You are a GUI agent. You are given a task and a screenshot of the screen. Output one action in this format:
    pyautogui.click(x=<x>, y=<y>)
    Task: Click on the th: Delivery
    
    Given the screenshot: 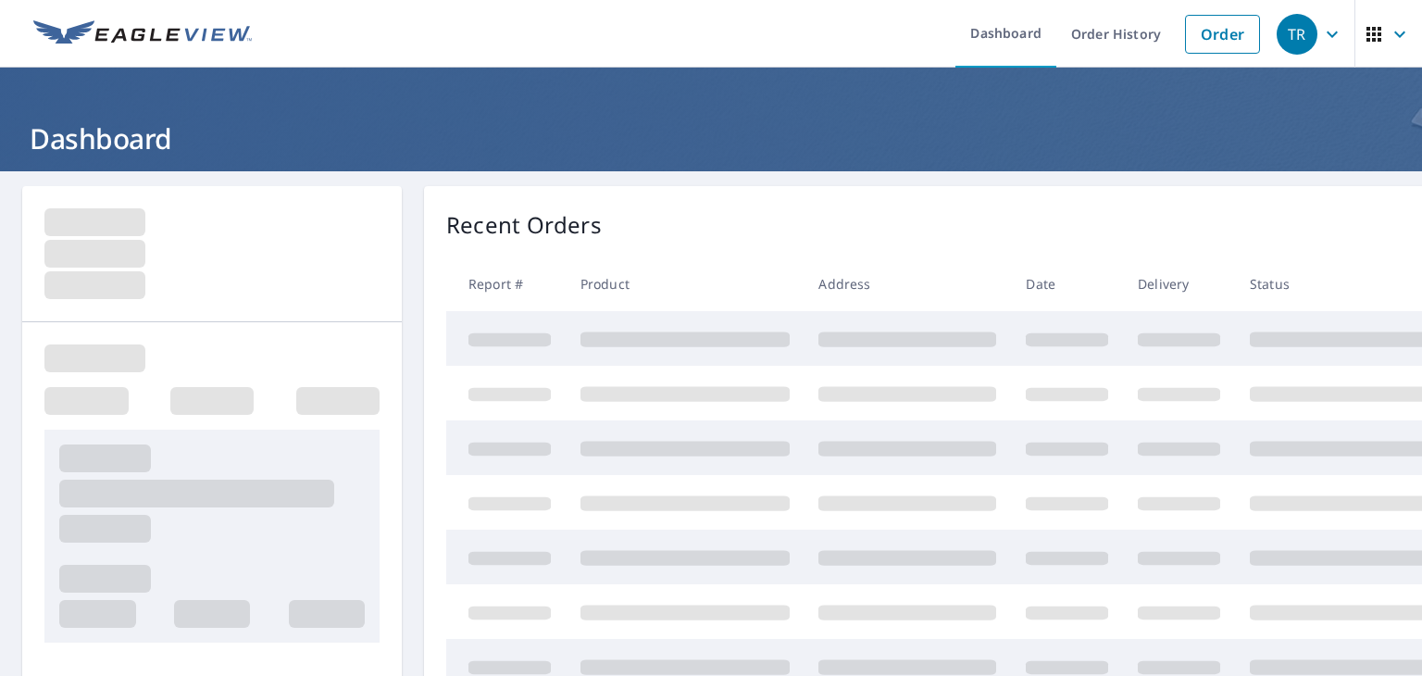 What is the action you would take?
    pyautogui.click(x=1178, y=283)
    